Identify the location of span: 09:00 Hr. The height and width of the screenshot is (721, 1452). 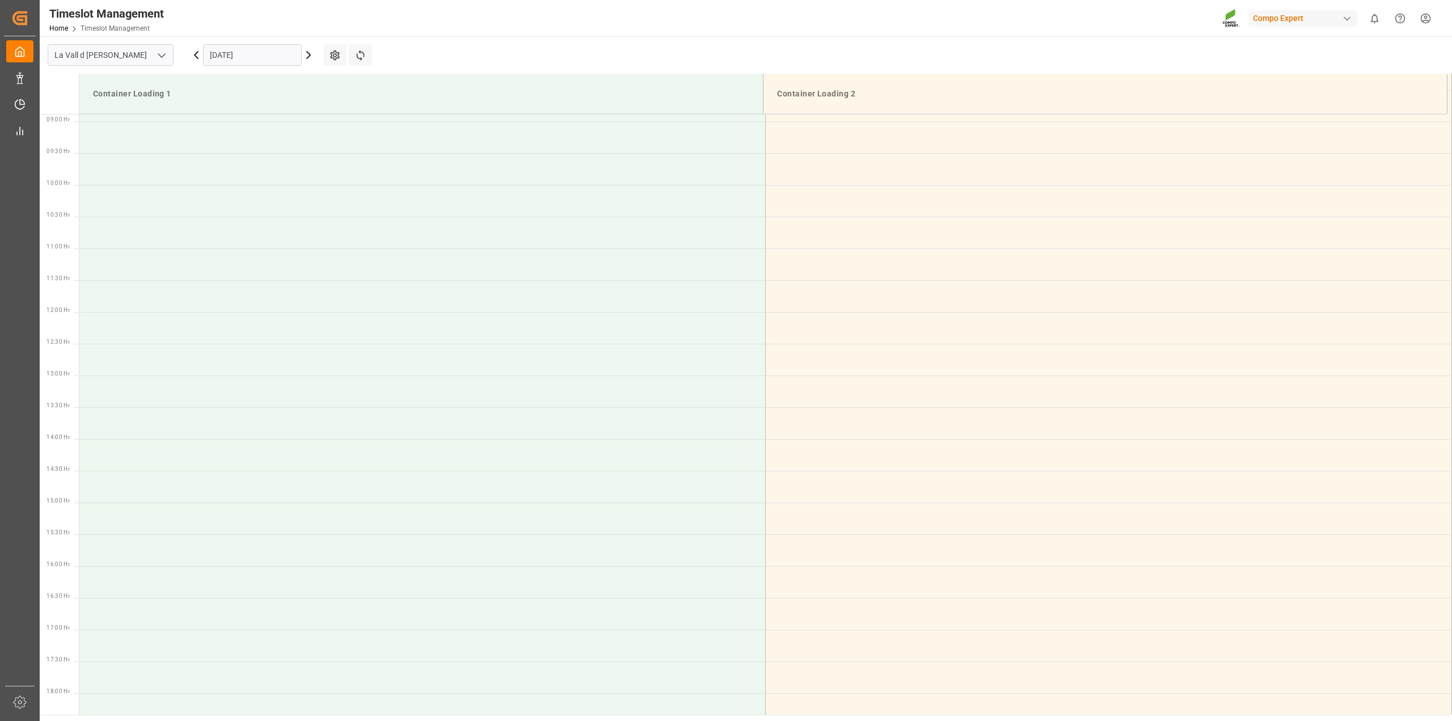
(58, 119).